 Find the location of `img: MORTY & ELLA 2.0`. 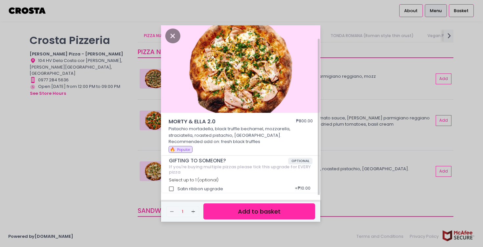

img: MORTY & ELLA 2.0 is located at coordinates (240, 68).